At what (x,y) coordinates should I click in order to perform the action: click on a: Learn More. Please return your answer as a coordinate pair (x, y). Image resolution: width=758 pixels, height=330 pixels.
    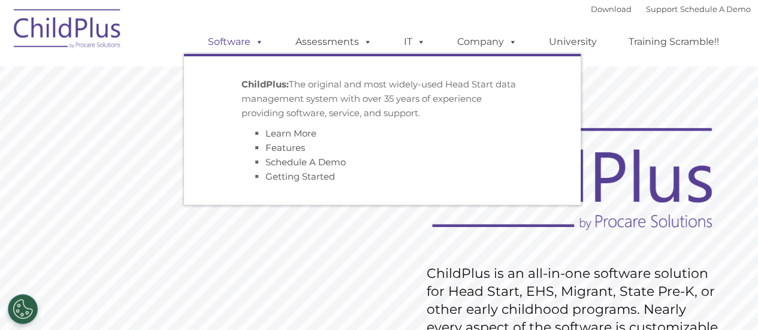
    Looking at the image, I should click on (290, 133).